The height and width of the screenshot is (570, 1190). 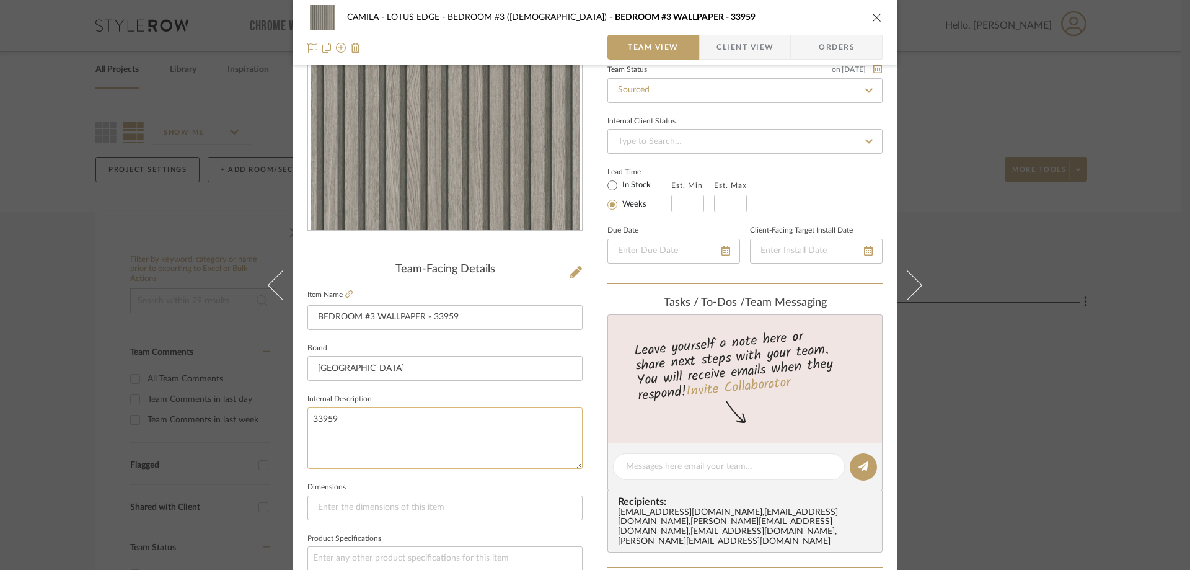 I want to click on div: Leave yourself a note here or share next steps with your team. You will receive emails when they ..., so click(x=745, y=364).